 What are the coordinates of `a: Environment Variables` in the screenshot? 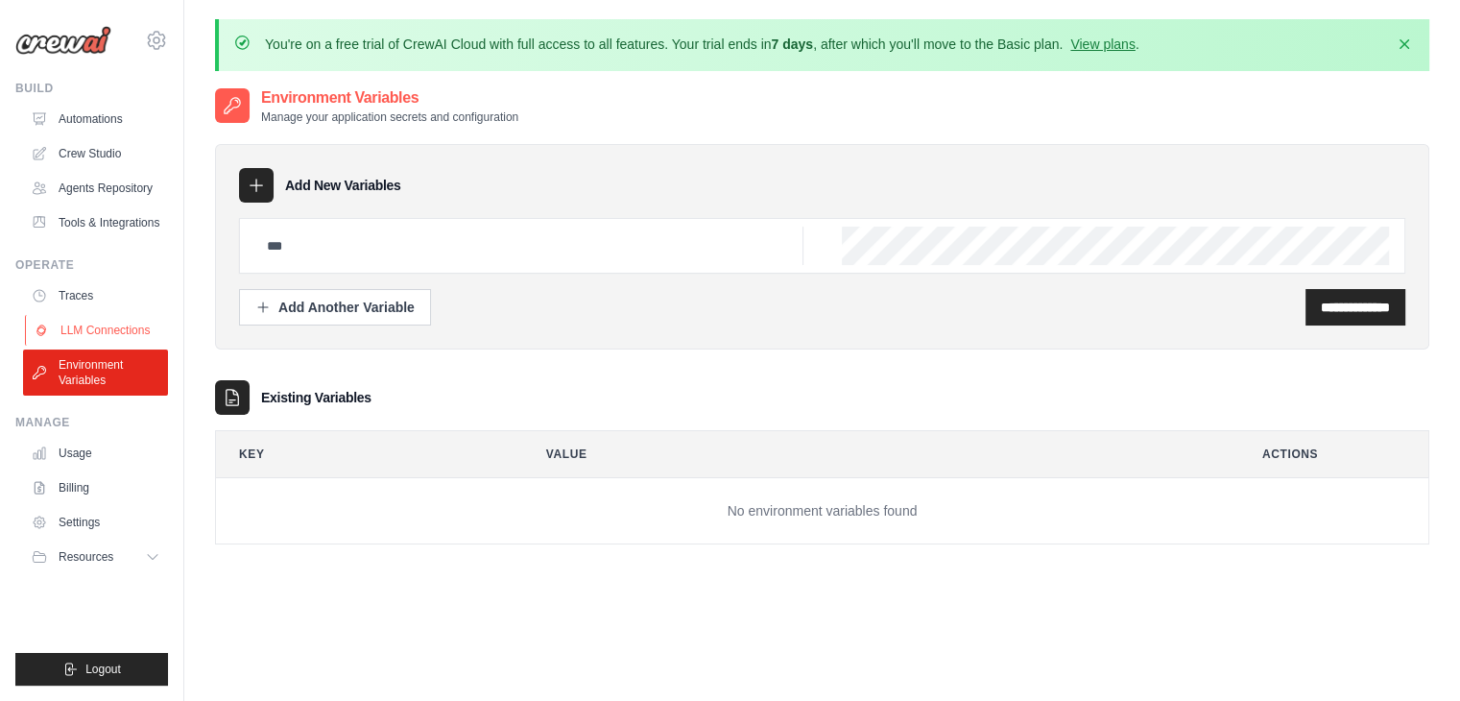 It's located at (95, 373).